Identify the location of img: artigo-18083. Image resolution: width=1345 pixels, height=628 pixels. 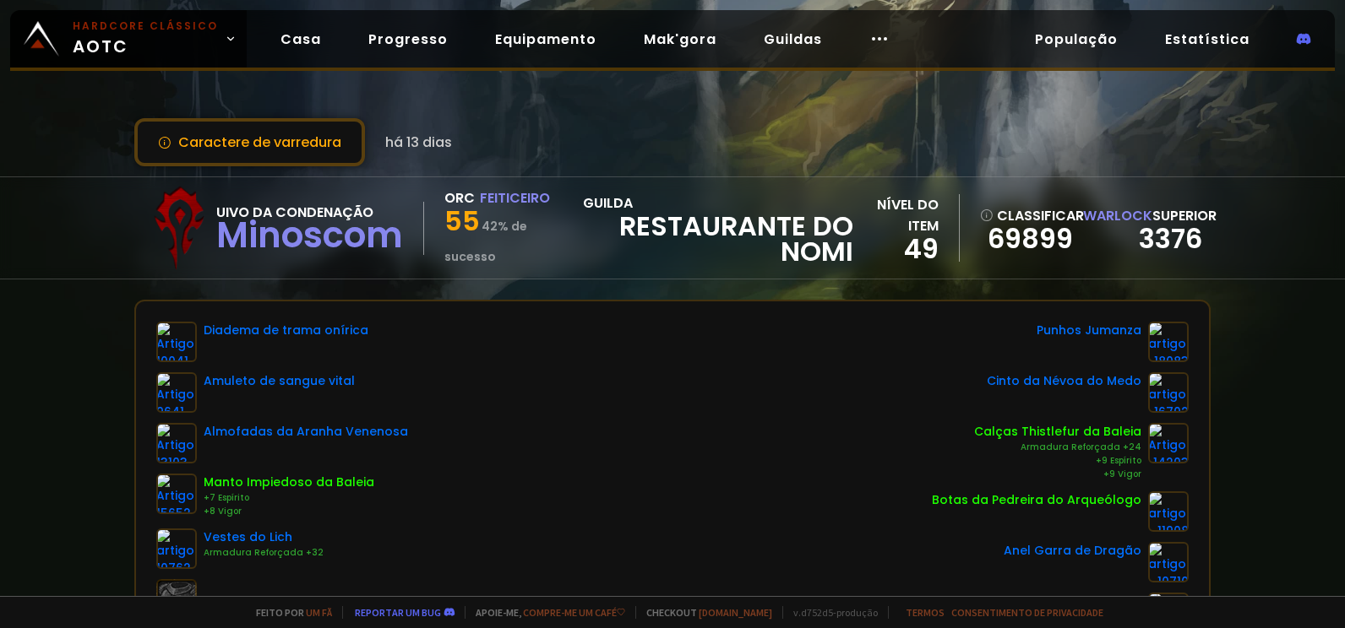
(1168, 342).